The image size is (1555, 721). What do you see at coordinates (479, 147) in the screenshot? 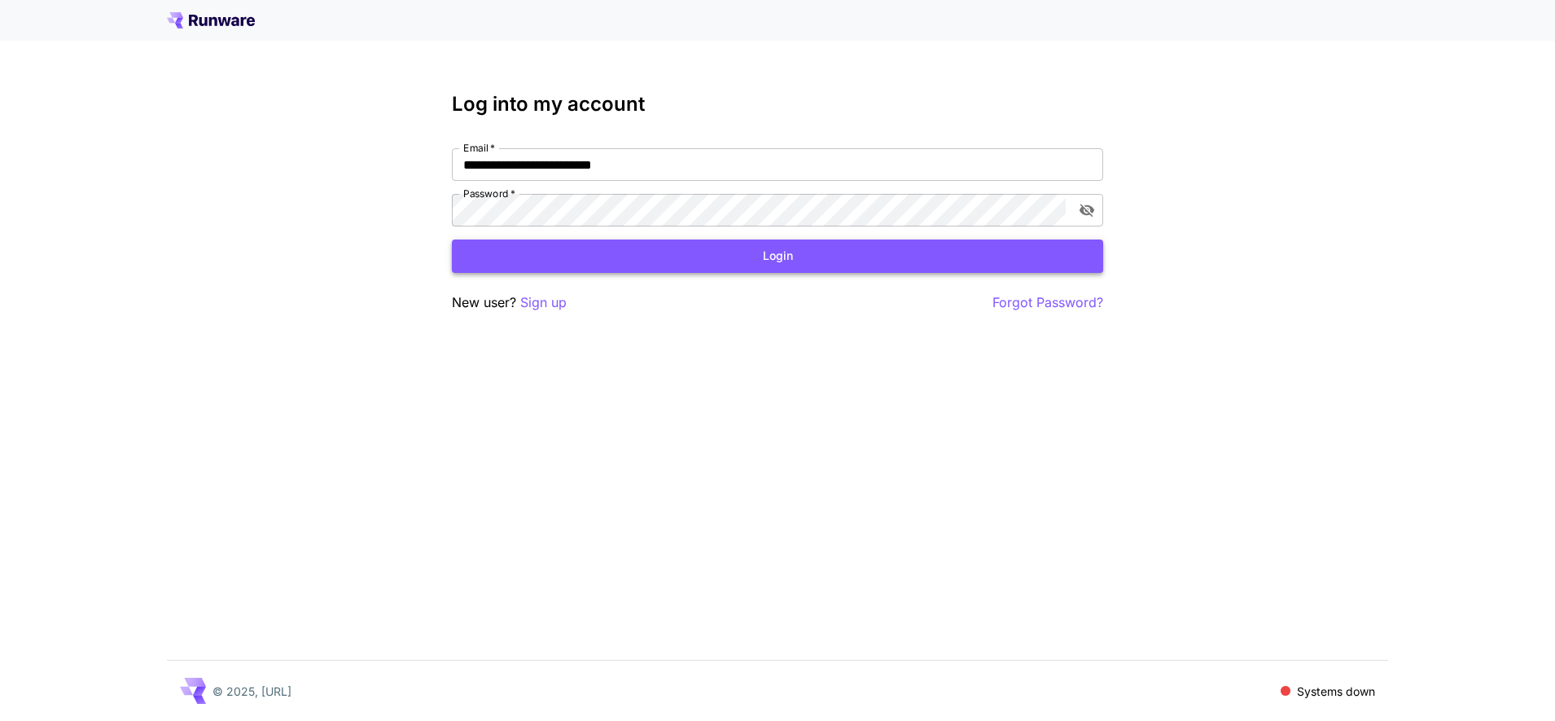
I see `label: Email` at bounding box center [479, 147].